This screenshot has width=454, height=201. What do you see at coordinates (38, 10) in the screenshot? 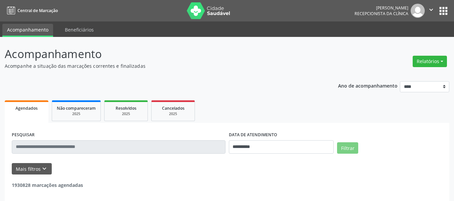
I see `span: Central de Marcação` at bounding box center [38, 10].